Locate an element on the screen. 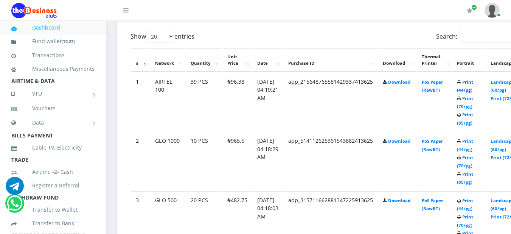 Image resolution: width=511 pixels, height=234 pixels. td: 39 PCS is located at coordinates (204, 102).